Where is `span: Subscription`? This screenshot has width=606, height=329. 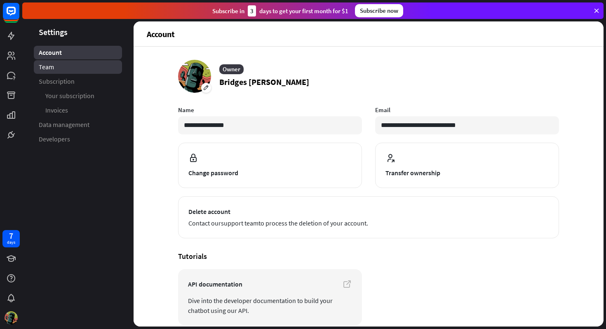
span: Subscription is located at coordinates (57, 81).